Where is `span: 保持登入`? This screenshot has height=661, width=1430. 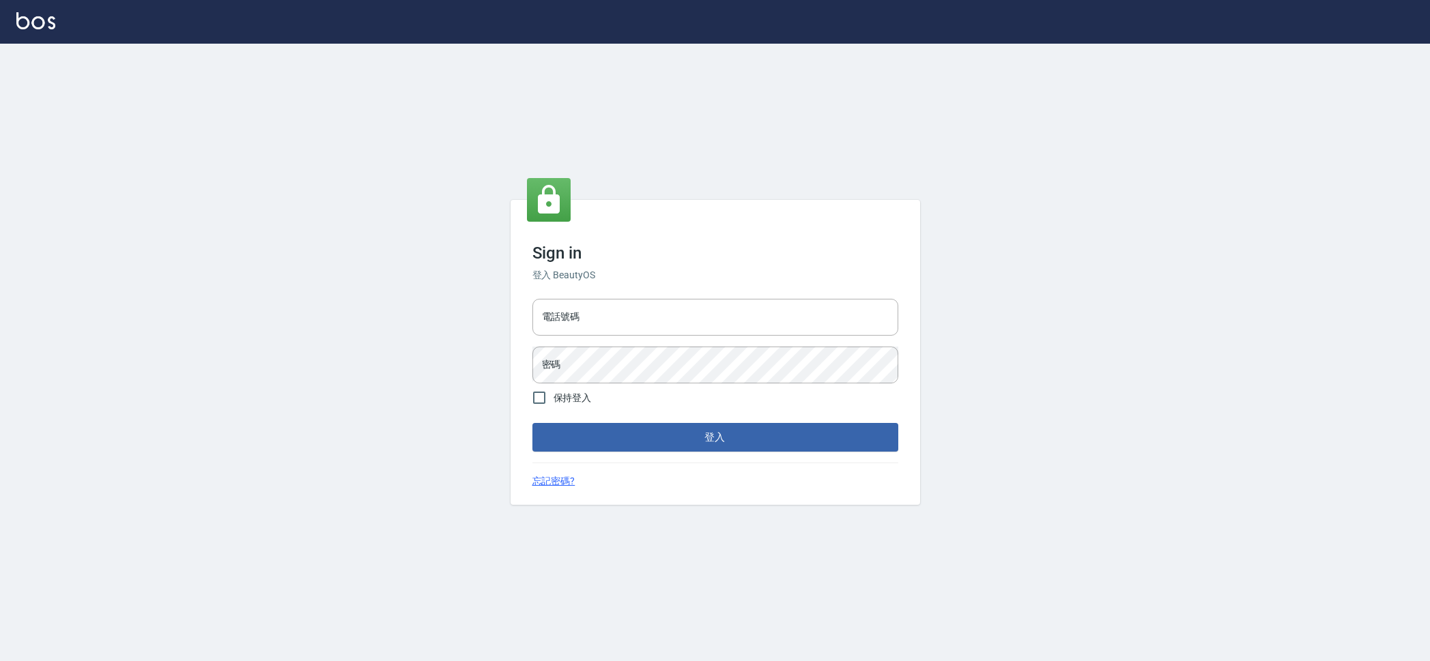 span: 保持登入 is located at coordinates (573, 398).